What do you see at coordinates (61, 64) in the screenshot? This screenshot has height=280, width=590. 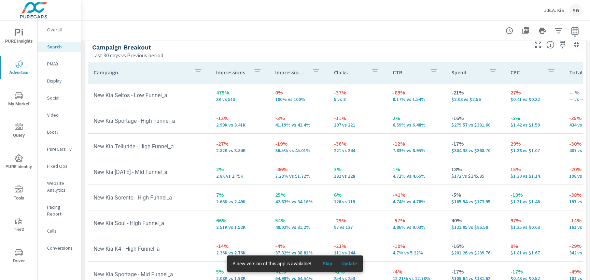 I see `p: PMAX` at bounding box center [61, 64].